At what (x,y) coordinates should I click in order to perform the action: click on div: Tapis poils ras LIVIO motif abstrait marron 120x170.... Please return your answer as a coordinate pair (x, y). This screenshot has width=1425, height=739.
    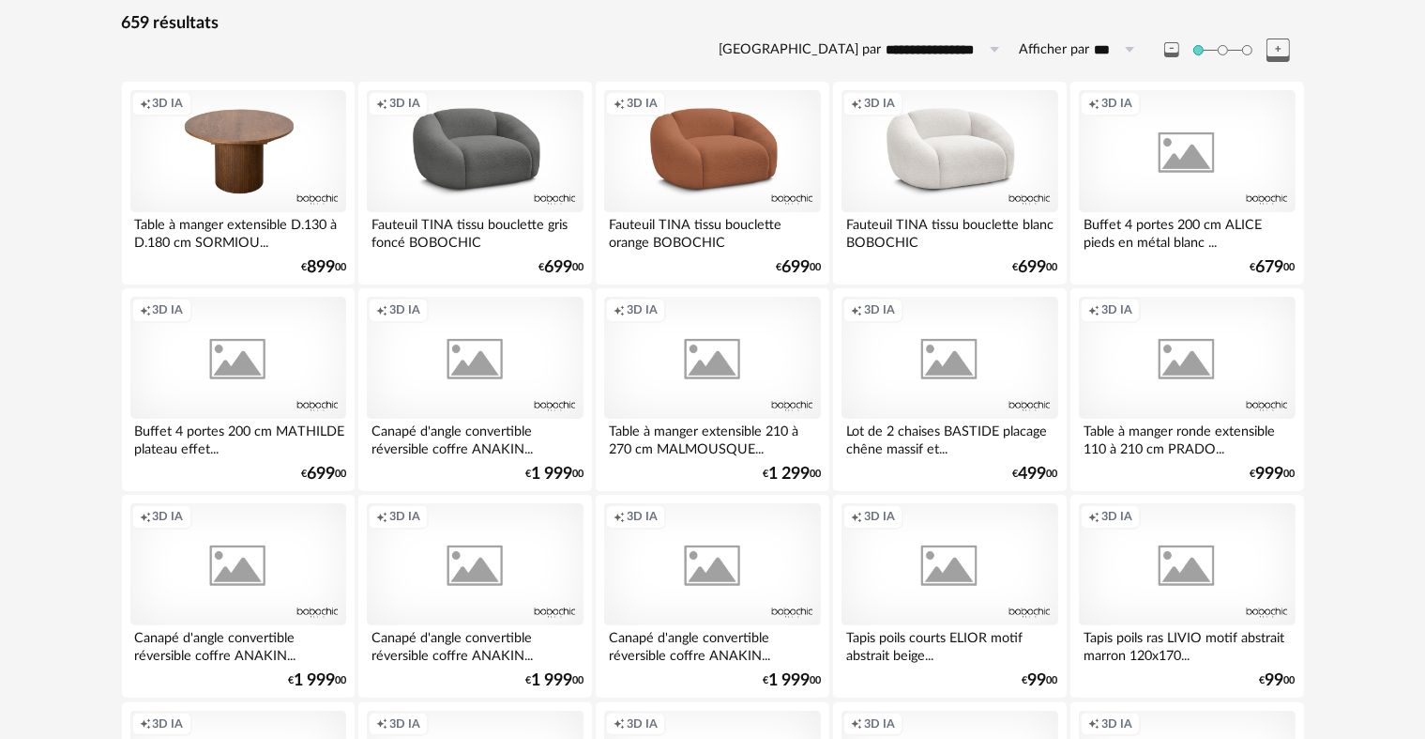
    Looking at the image, I should click on (1187, 644).